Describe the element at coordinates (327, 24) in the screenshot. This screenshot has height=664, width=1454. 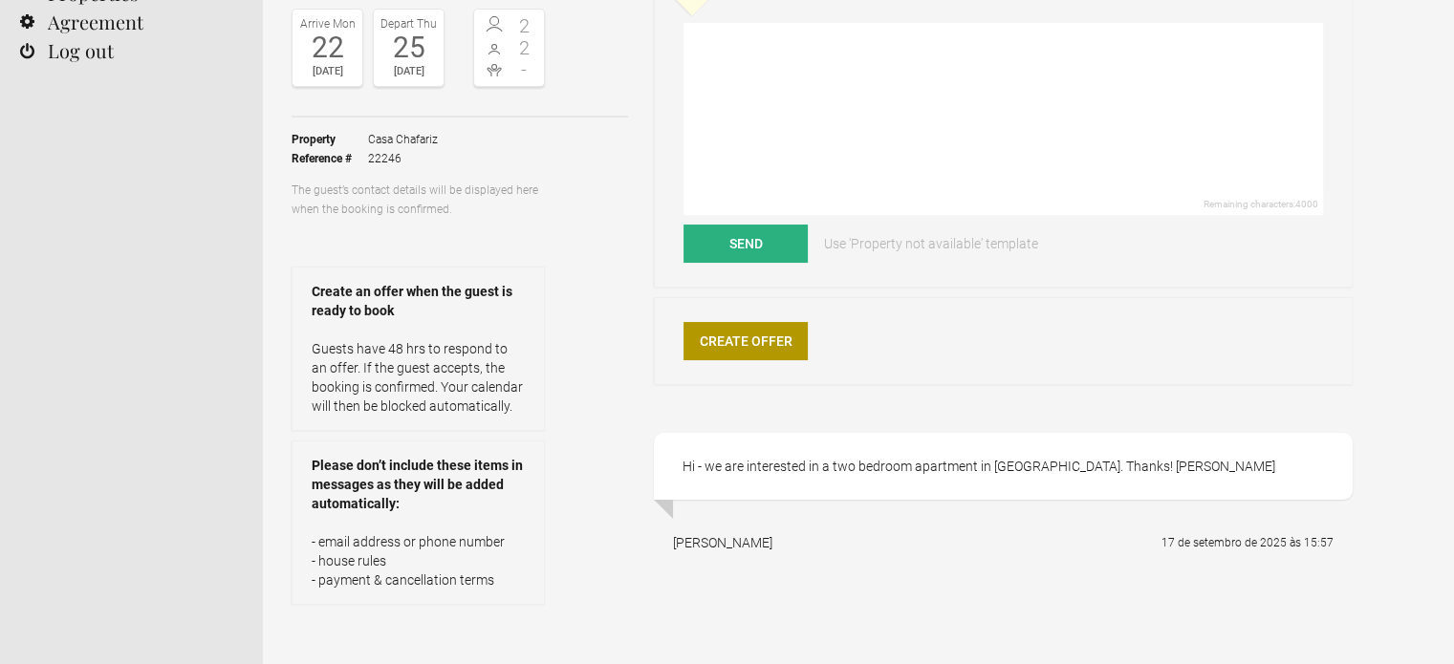
I see `div: Arrive Mon` at that location.